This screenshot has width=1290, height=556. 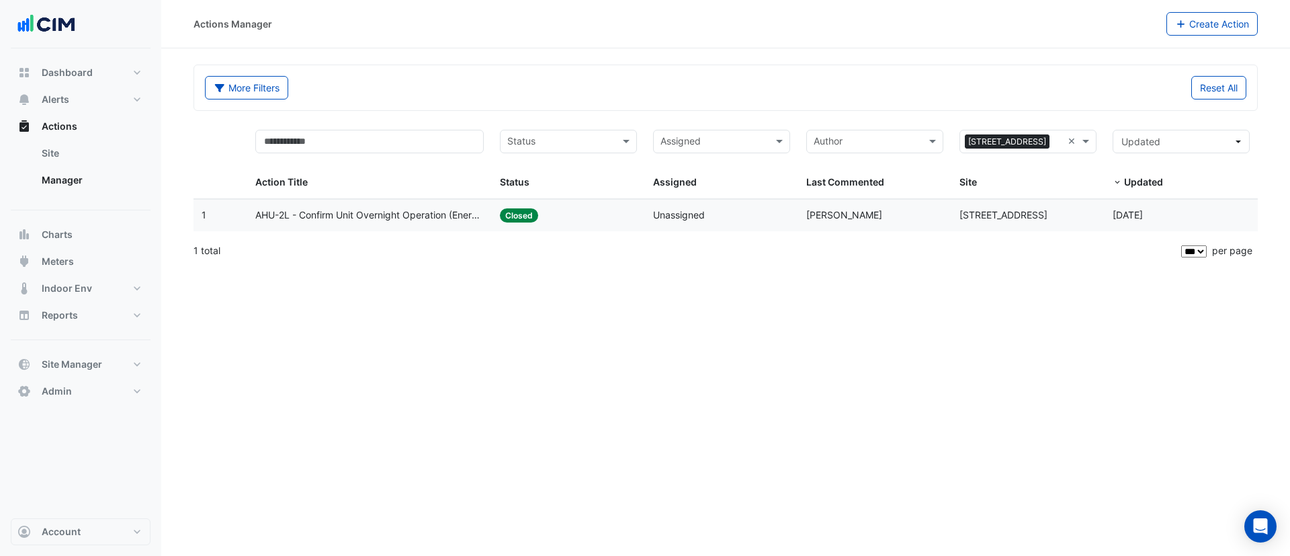 What do you see at coordinates (72, 364) in the screenshot?
I see `span: Site Manager` at bounding box center [72, 364].